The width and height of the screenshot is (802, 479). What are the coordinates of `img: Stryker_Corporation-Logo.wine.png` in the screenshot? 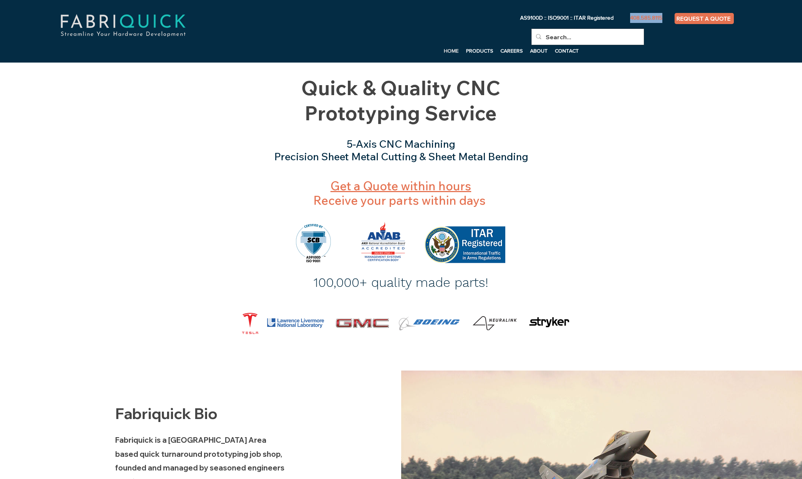 It's located at (549, 322).